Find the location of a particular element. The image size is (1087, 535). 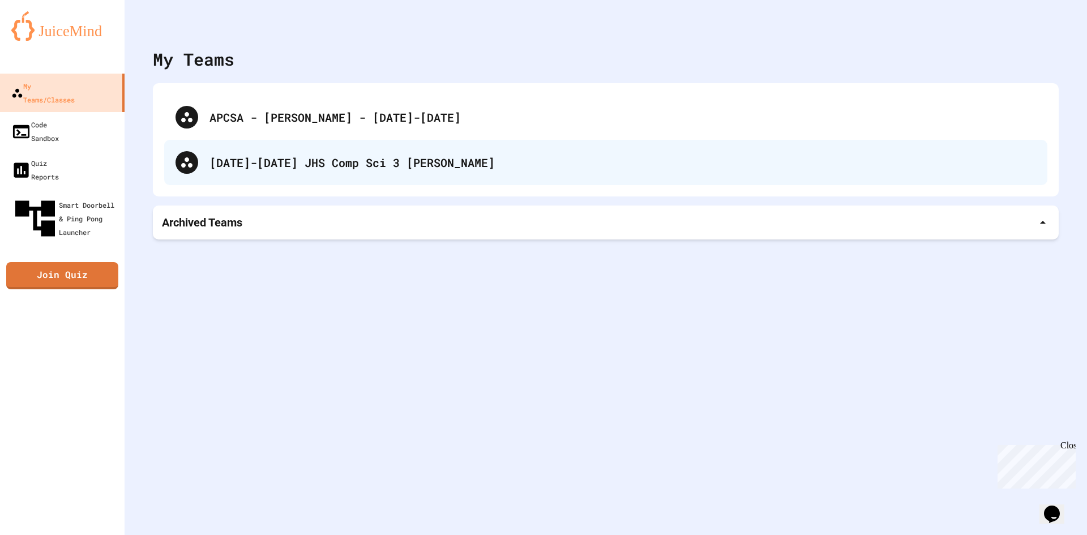

a: Join Quiz is located at coordinates (62, 276).